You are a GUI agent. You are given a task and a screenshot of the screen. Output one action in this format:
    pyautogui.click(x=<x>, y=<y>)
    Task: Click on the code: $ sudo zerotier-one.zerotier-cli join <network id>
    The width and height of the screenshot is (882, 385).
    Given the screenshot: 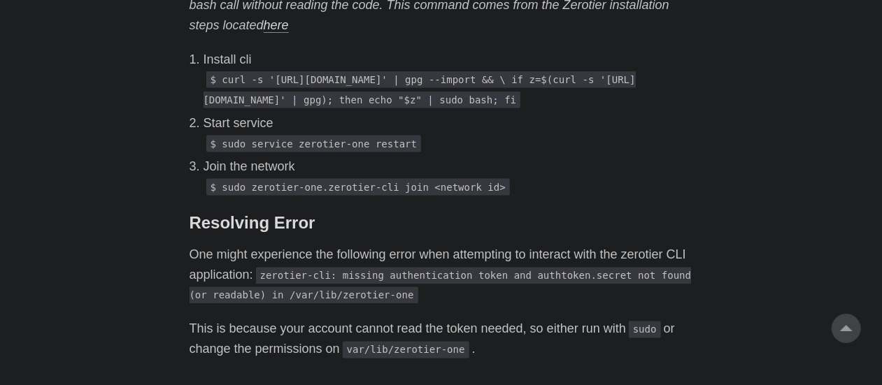 What is the action you would take?
    pyautogui.click(x=358, y=187)
    